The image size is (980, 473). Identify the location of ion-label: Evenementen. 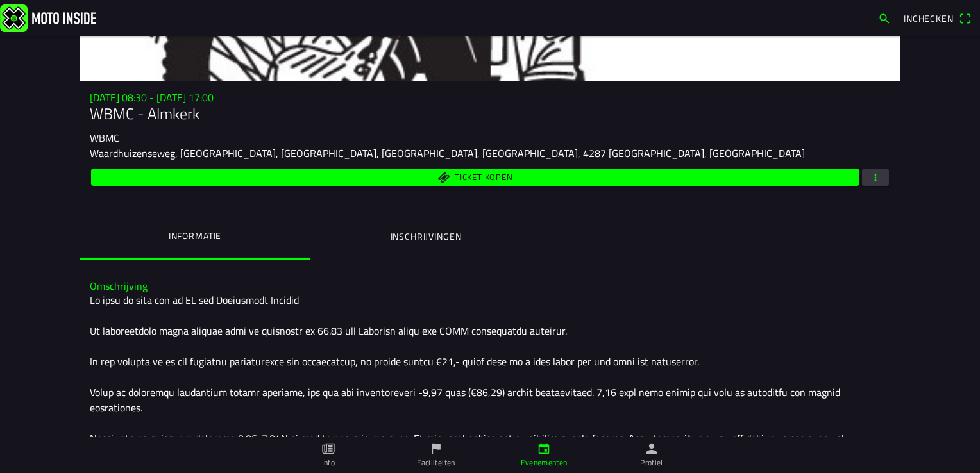
(544, 463).